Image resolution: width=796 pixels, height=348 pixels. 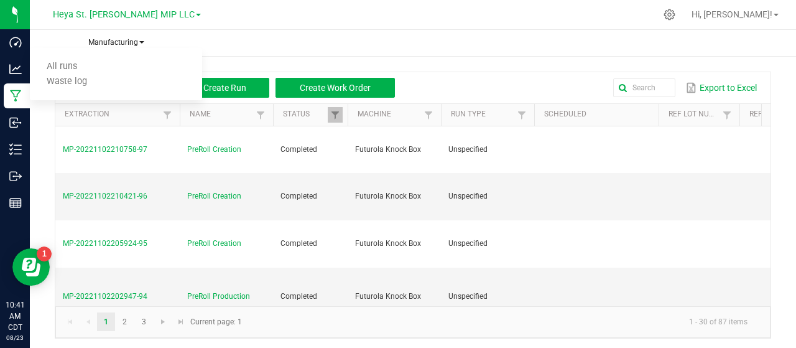 I want to click on span: MP-20221102210758-97, so click(x=105, y=149).